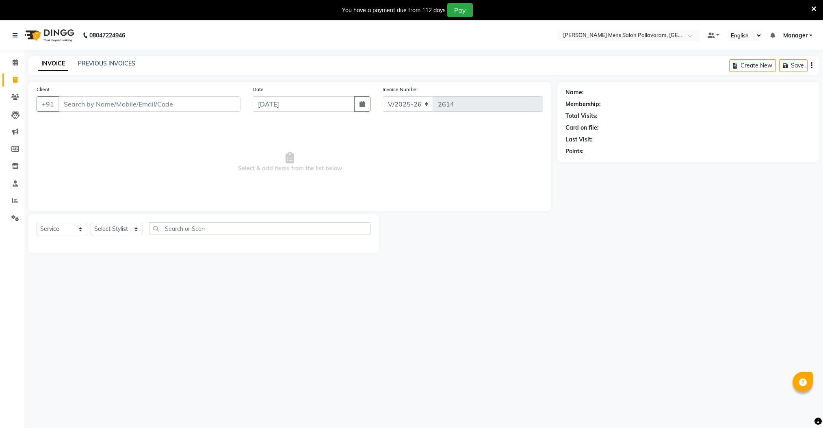  What do you see at coordinates (106, 63) in the screenshot?
I see `a: PREVIOUS INVOICES` at bounding box center [106, 63].